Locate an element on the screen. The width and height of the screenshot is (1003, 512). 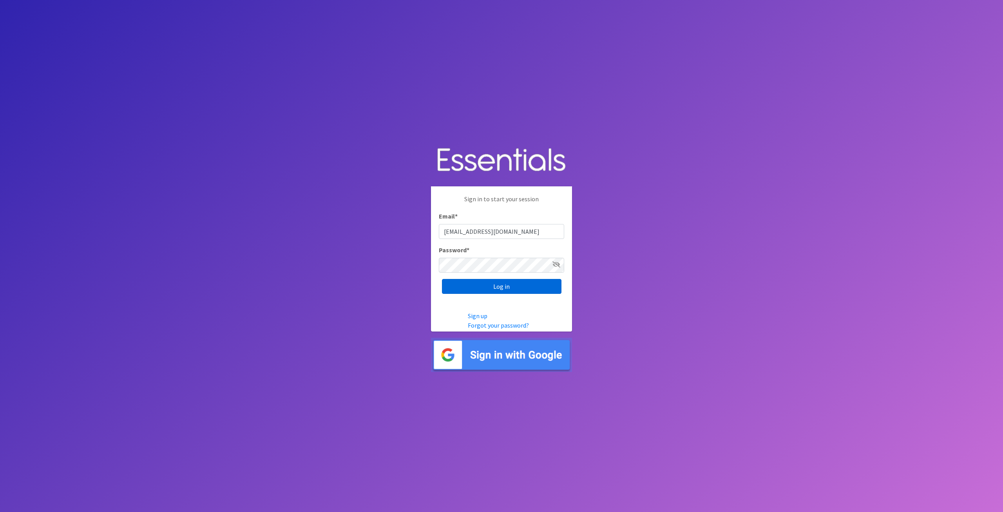
label: Email is located at coordinates (448, 216).